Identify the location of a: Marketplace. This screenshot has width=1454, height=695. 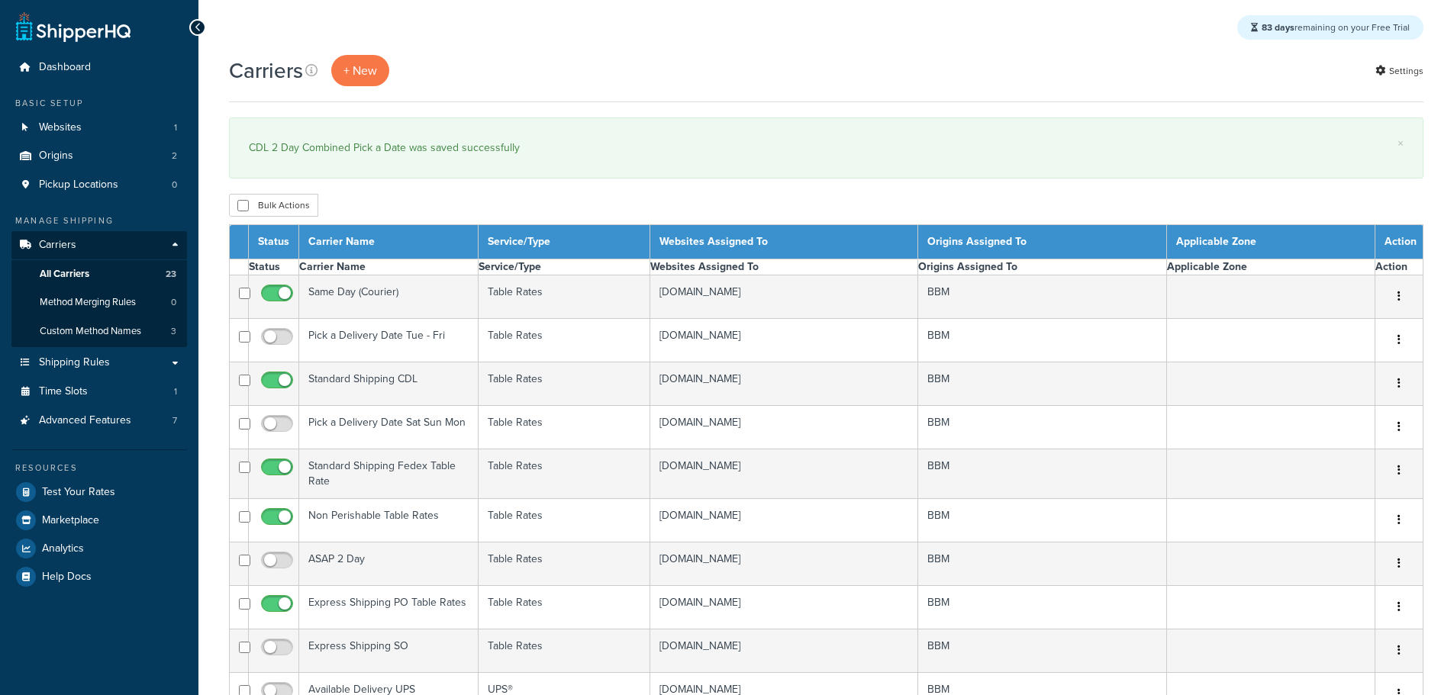
(99, 520).